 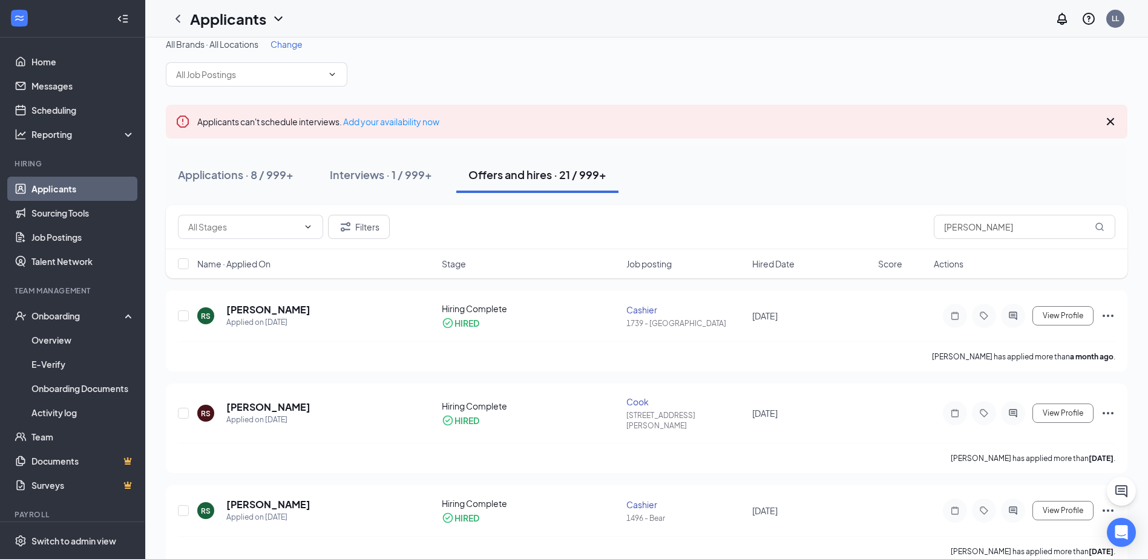 I want to click on span: Actions, so click(x=948, y=264).